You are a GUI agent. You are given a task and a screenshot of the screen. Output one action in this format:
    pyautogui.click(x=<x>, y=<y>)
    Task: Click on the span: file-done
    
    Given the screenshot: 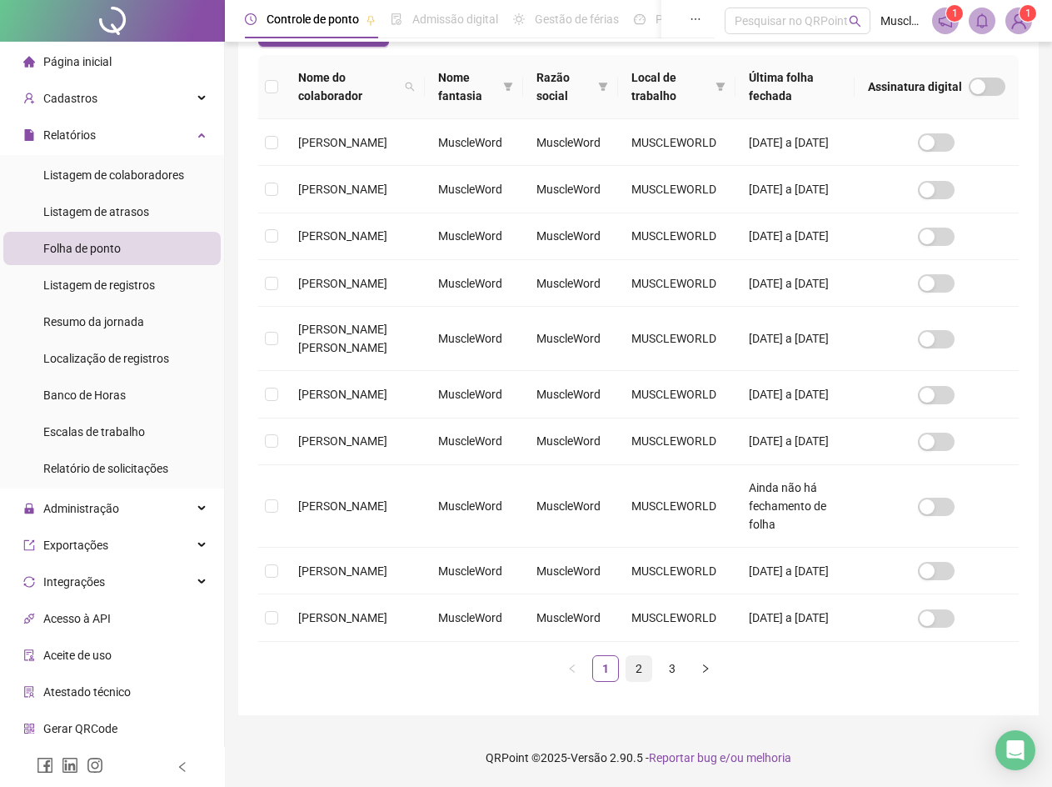 What is the action you would take?
    pyautogui.click(x=397, y=19)
    